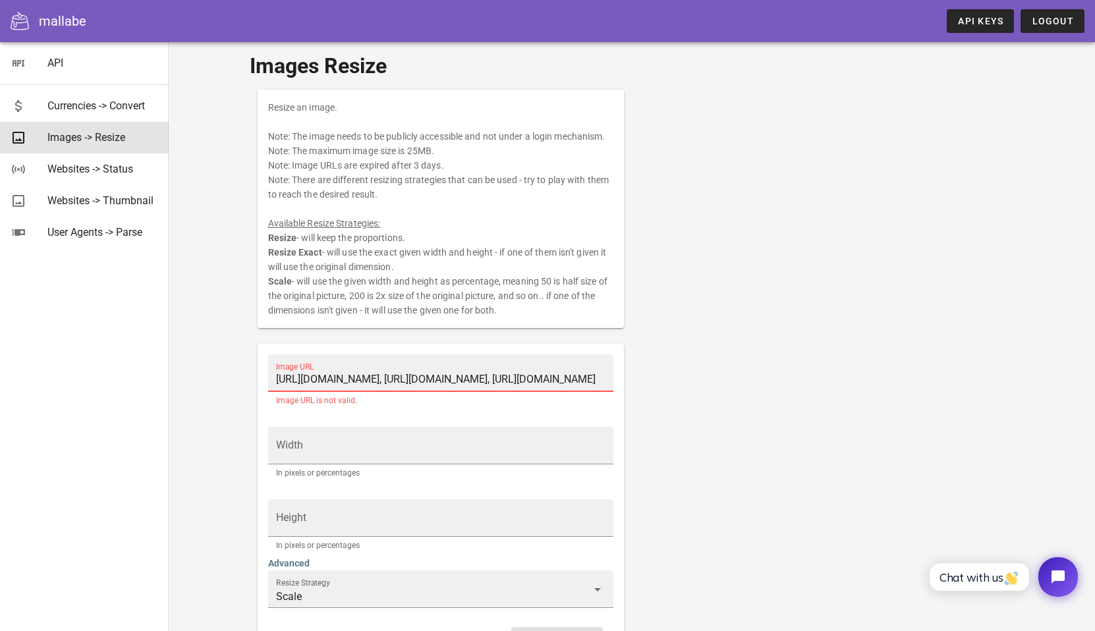  I want to click on div: Websites -> Thumbnail, so click(103, 200).